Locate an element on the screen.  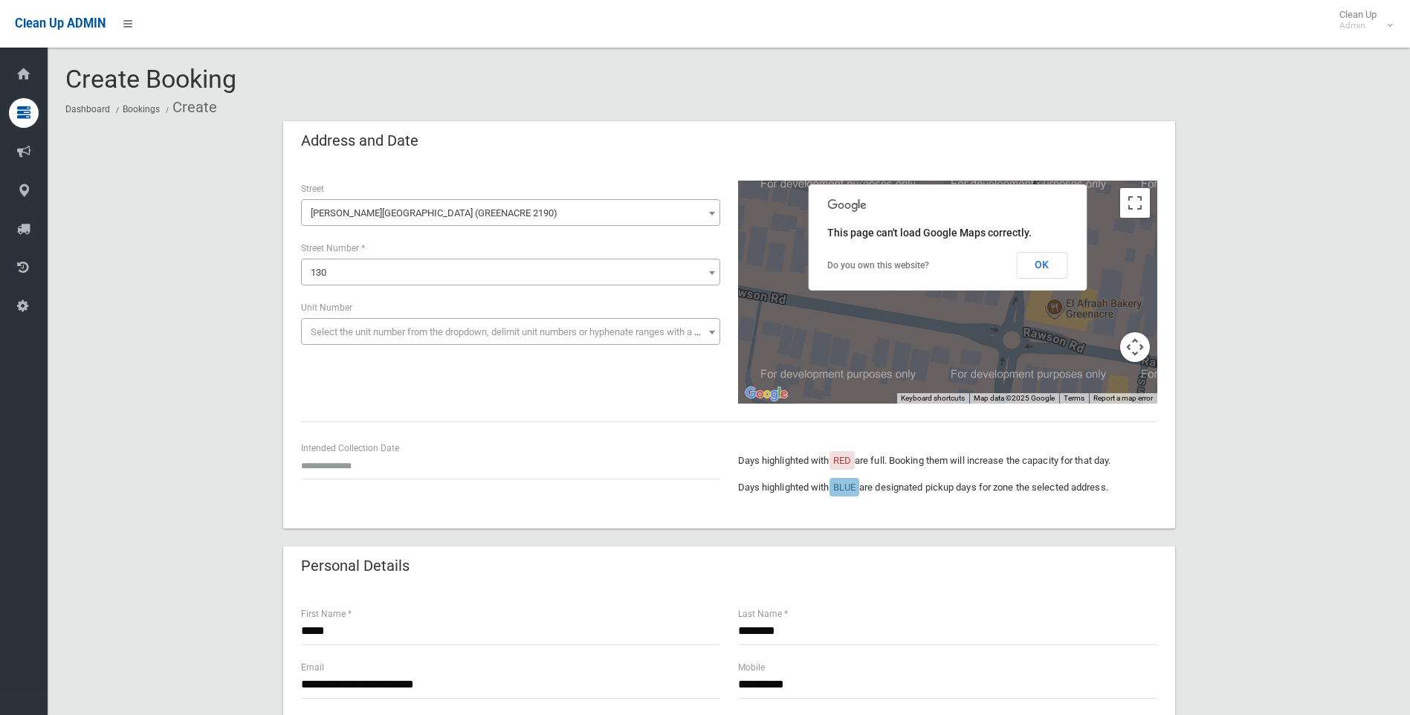
a: Do you own this website? is located at coordinates (878, 265).